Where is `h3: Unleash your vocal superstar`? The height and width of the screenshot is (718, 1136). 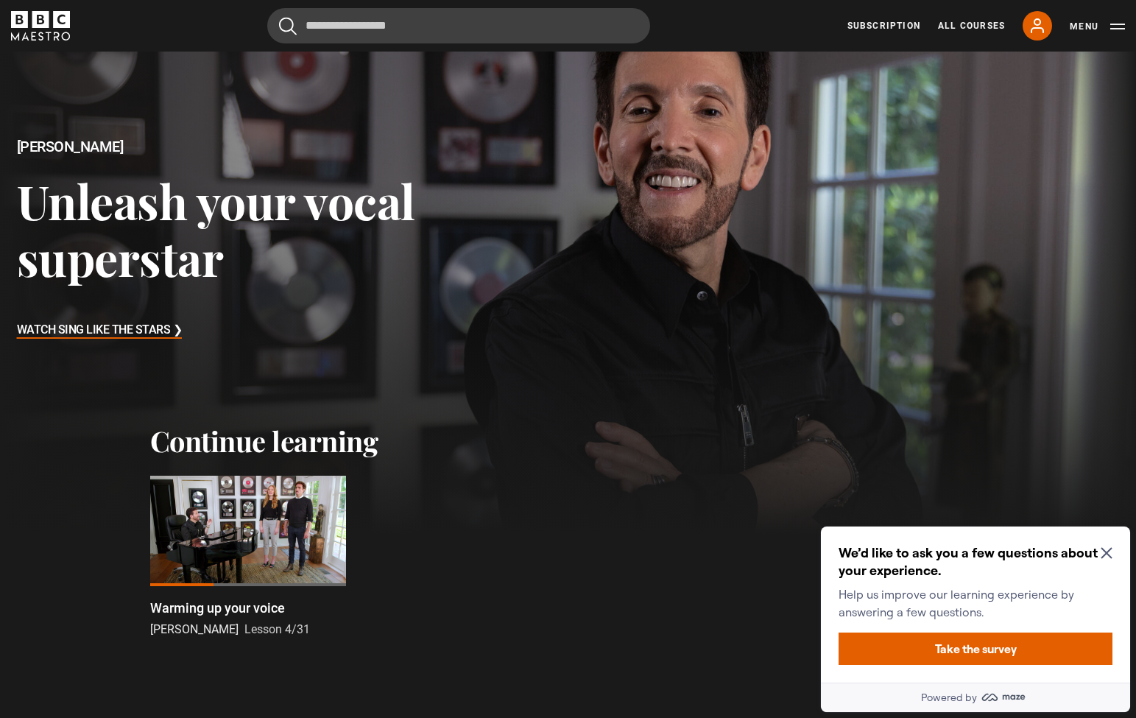 h3: Unleash your vocal superstar is located at coordinates (236, 229).